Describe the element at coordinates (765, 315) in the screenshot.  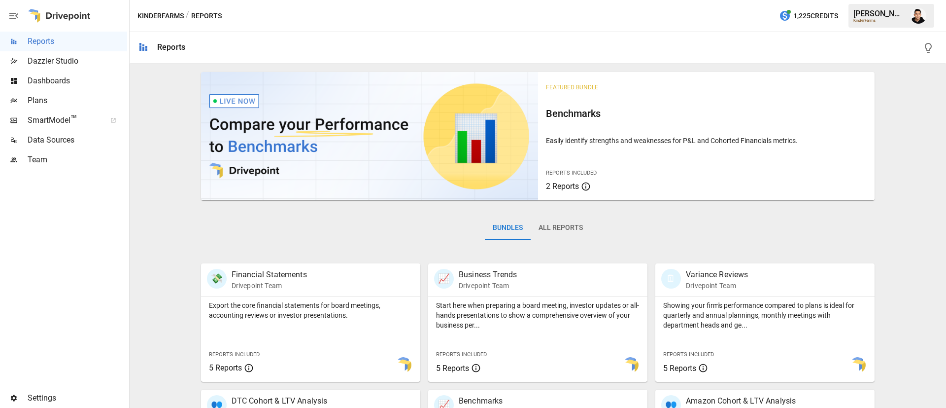
I see `p: Showing your firm's performance compared to plans is ideal for quarterly and annual plannings, mo...` at that location.